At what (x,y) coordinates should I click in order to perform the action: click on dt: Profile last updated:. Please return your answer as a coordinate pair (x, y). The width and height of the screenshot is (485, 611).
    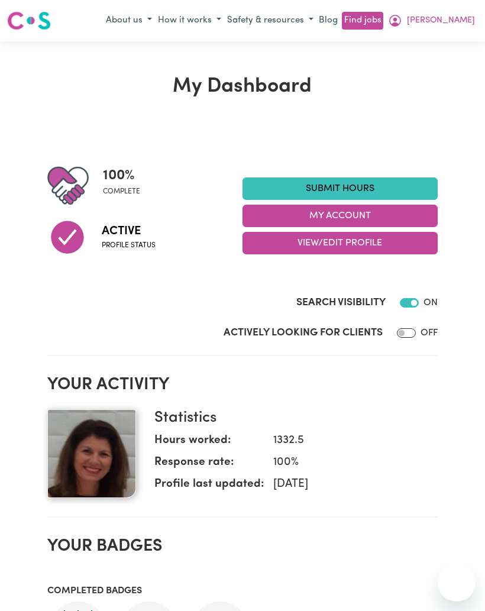
    Looking at the image, I should click on (209, 487).